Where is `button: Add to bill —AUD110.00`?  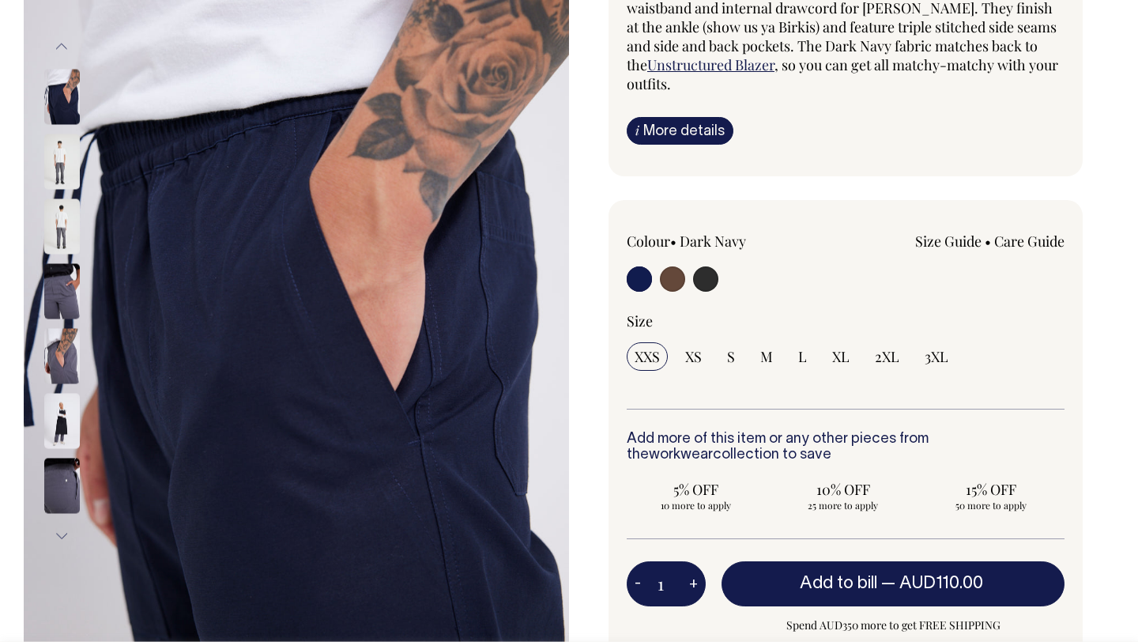 button: Add to bill —AUD110.00 is located at coordinates (893, 583).